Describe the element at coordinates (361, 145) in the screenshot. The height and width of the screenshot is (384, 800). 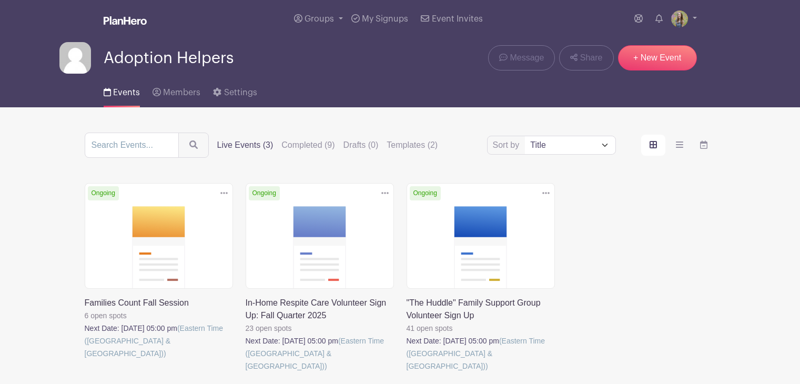
I see `label: Drafts (0)` at that location.